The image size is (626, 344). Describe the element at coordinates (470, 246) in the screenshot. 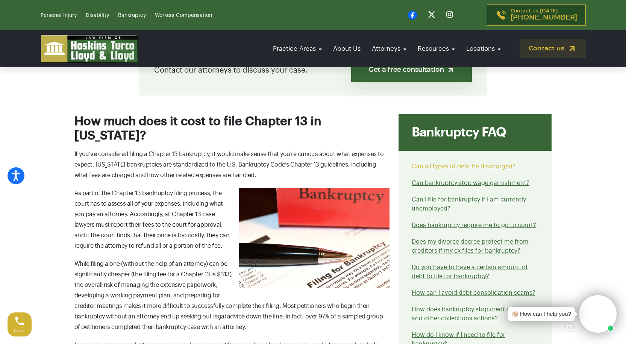

I see `a: Does my divorce decree protect me from creditors if my ex files for bankruptcy?` at that location.